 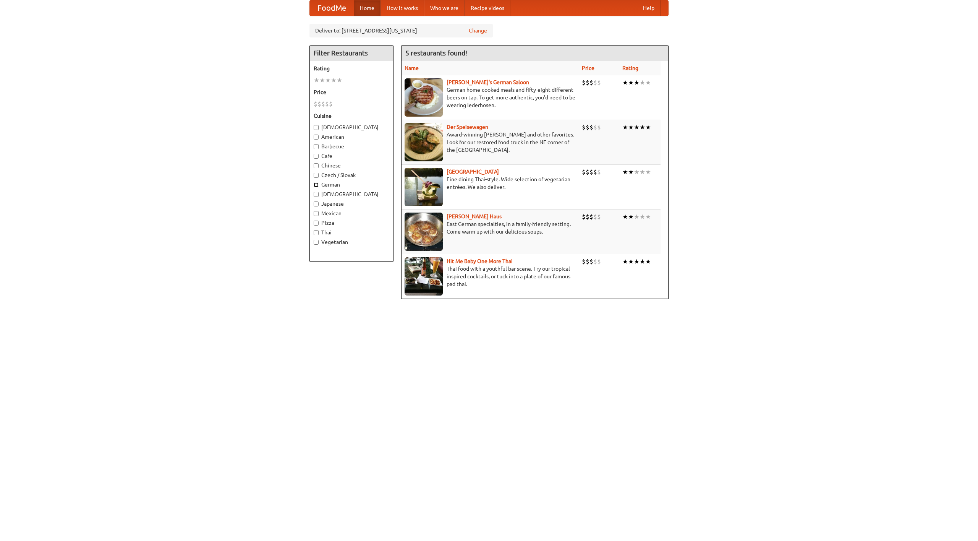 I want to click on a: FoodMe, so click(x=332, y=8).